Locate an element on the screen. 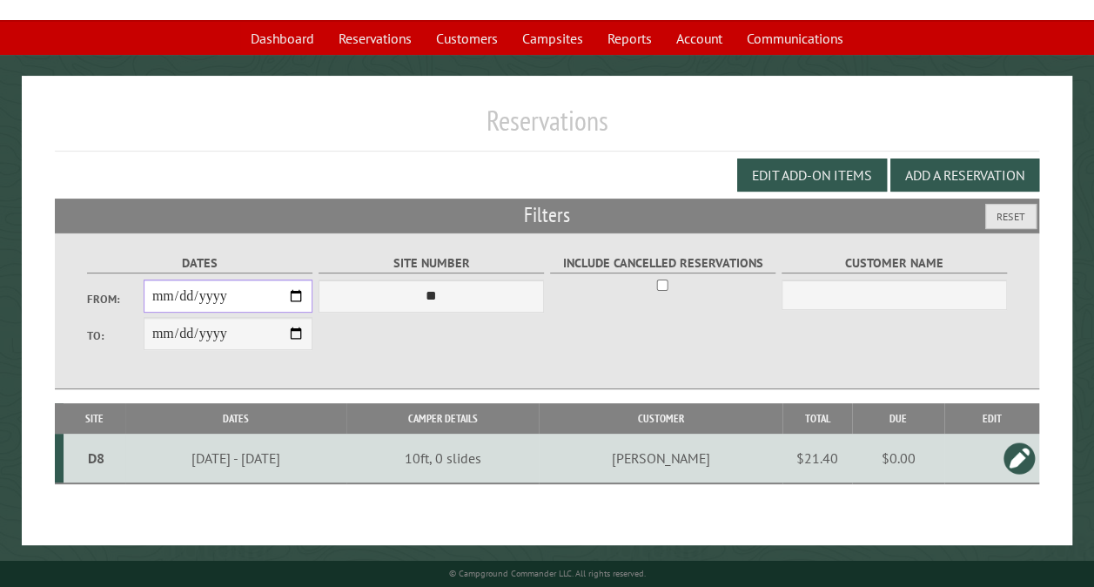 The height and width of the screenshot is (587, 1094). label: To: is located at coordinates (115, 335).